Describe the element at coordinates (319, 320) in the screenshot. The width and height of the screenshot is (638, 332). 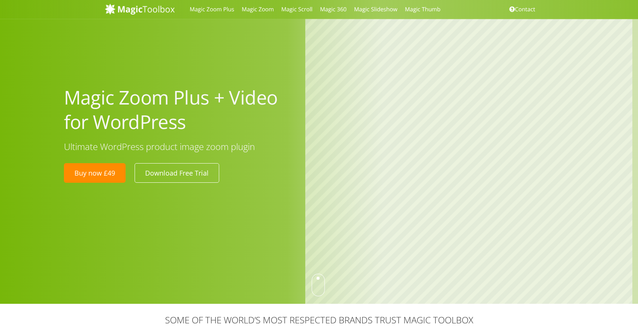
I see `h3: SOME OF THE WORLD’S MOST RESPECTED BRANDS TRUST MAGIC TOOLBOX` at that location.